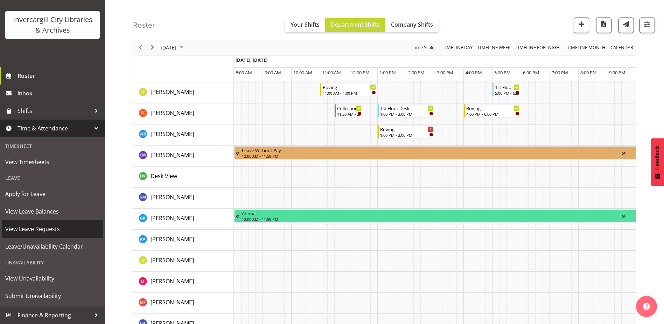 The width and height of the screenshot is (664, 324). I want to click on div: 11:30 AM - 12:30 PM, so click(349, 114).